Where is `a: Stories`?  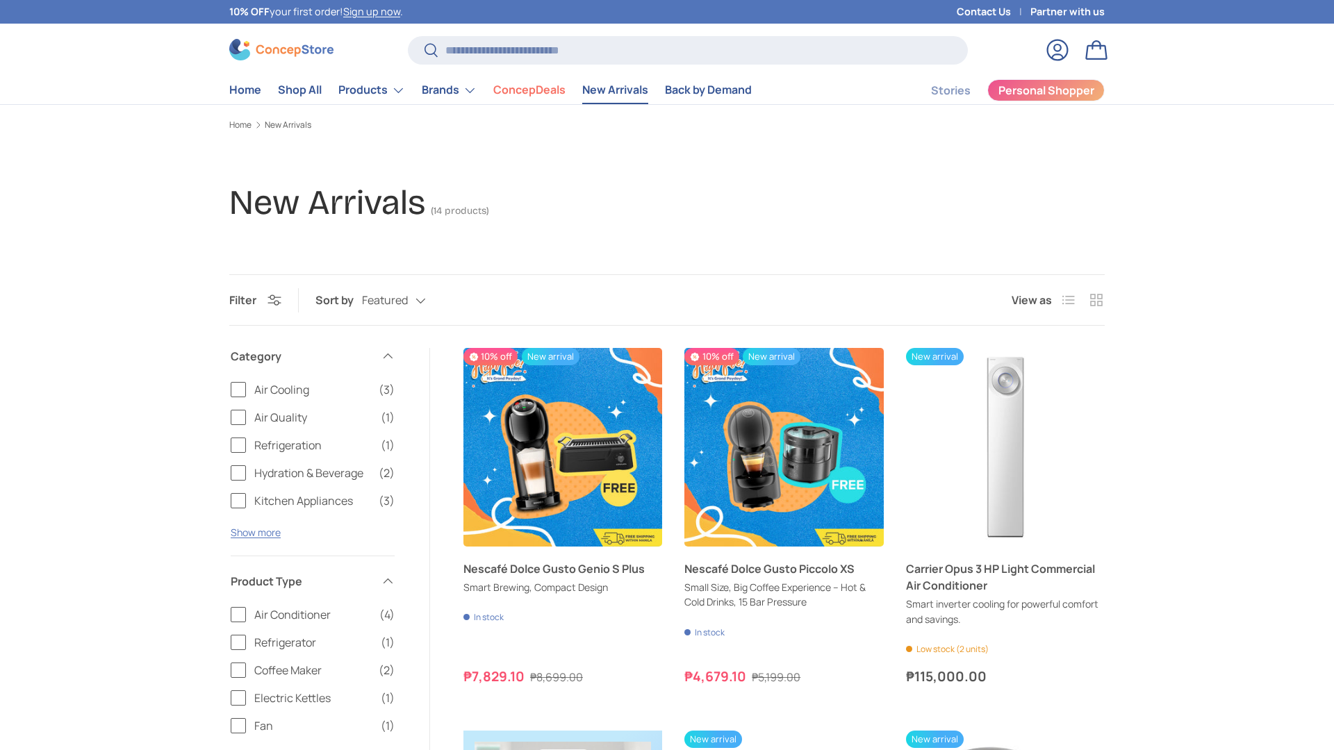 a: Stories is located at coordinates (951, 90).